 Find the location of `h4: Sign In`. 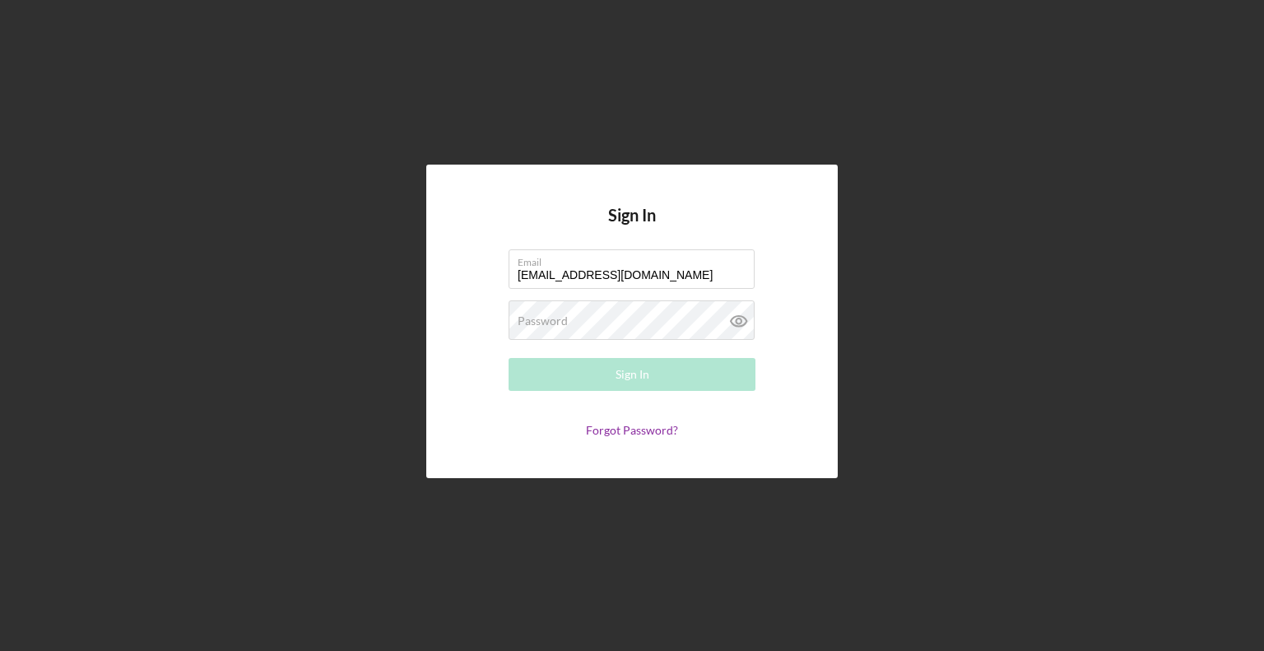

h4: Sign In is located at coordinates (632, 227).